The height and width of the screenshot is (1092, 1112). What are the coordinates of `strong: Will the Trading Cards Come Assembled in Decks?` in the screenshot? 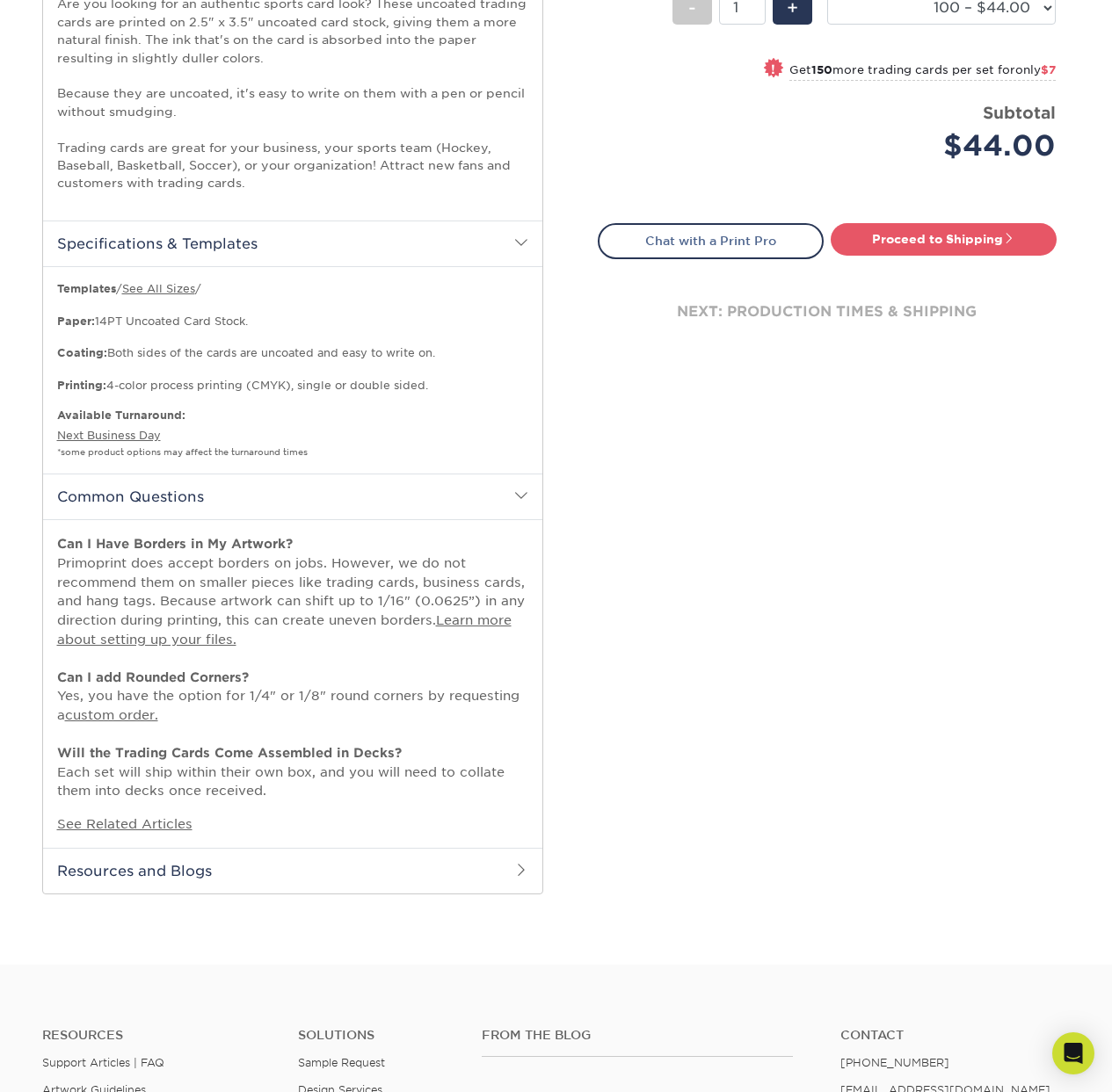 It's located at (229, 752).